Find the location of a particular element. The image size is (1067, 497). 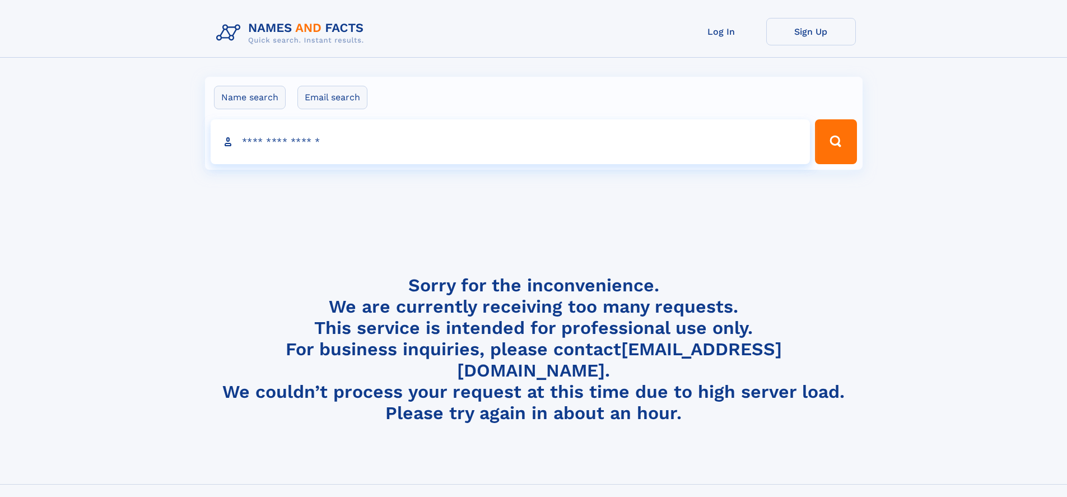

a: Sign Up is located at coordinates (811, 31).